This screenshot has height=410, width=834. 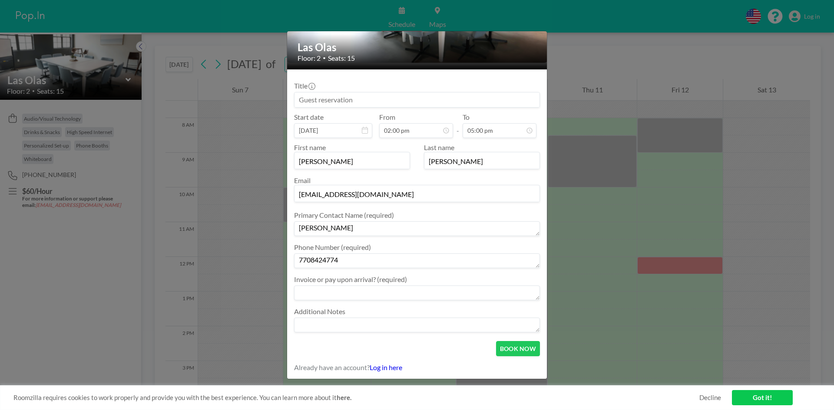 What do you see at coordinates (341, 58) in the screenshot?
I see `span: Seats: 15` at bounding box center [341, 58].